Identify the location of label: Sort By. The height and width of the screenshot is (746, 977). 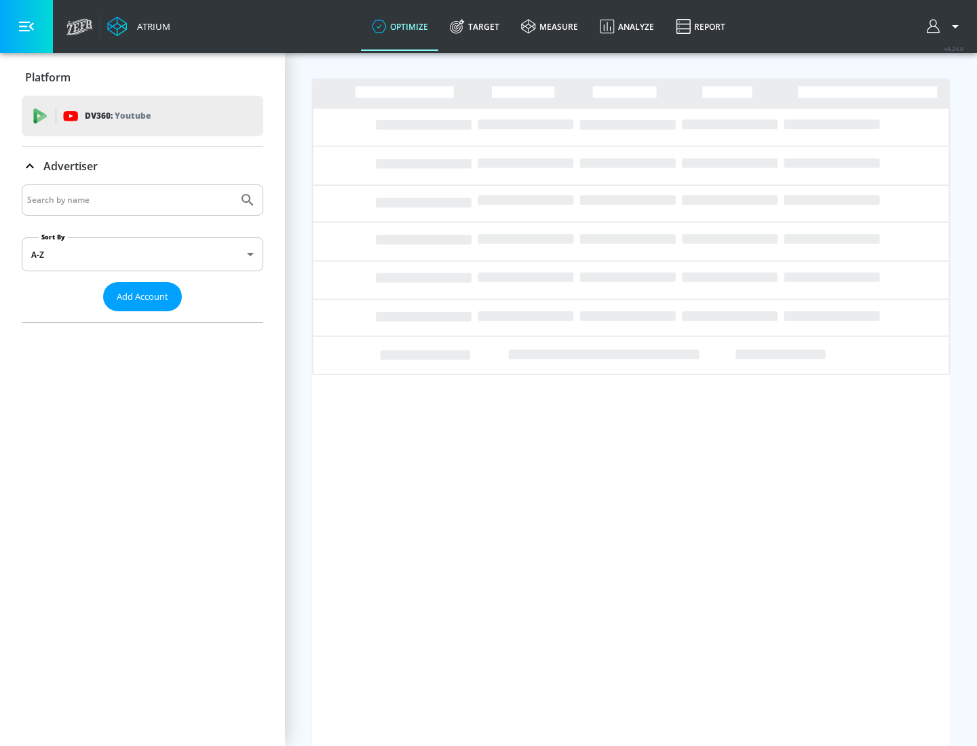
(53, 237).